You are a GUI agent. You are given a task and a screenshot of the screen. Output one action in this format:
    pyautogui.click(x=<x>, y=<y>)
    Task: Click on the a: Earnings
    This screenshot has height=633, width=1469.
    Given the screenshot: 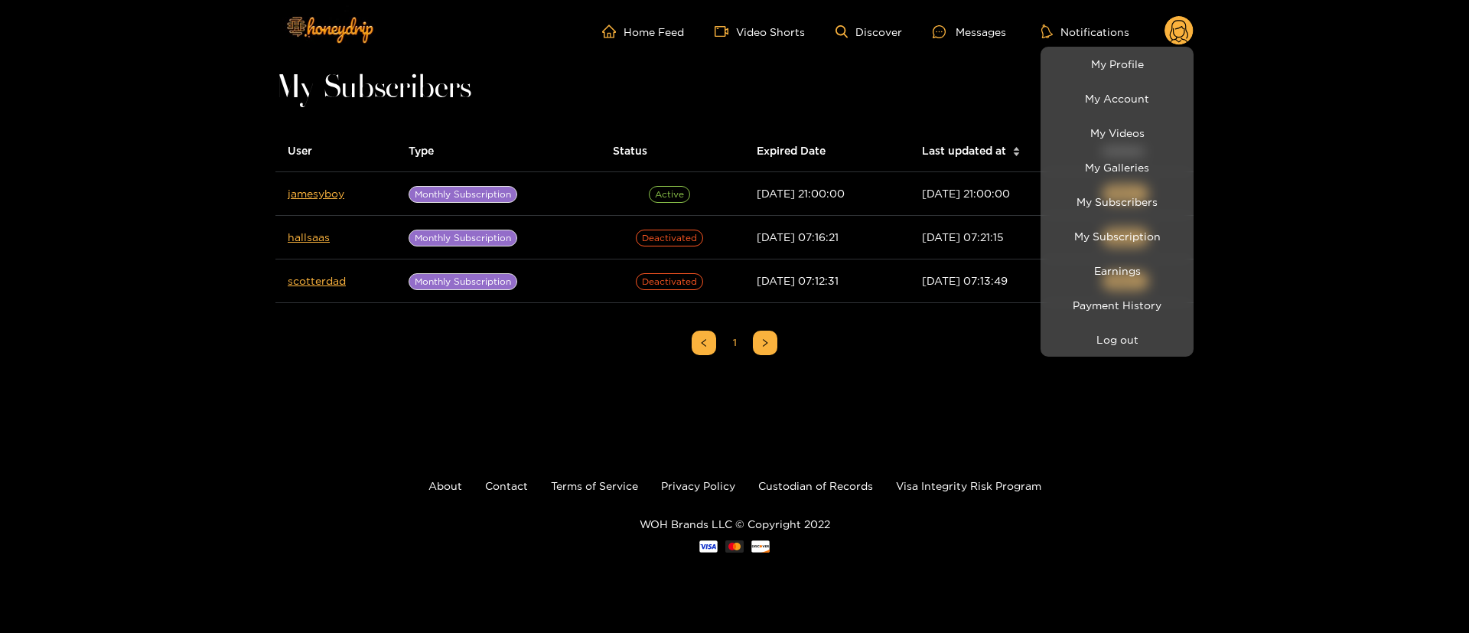 What is the action you would take?
    pyautogui.click(x=1117, y=270)
    